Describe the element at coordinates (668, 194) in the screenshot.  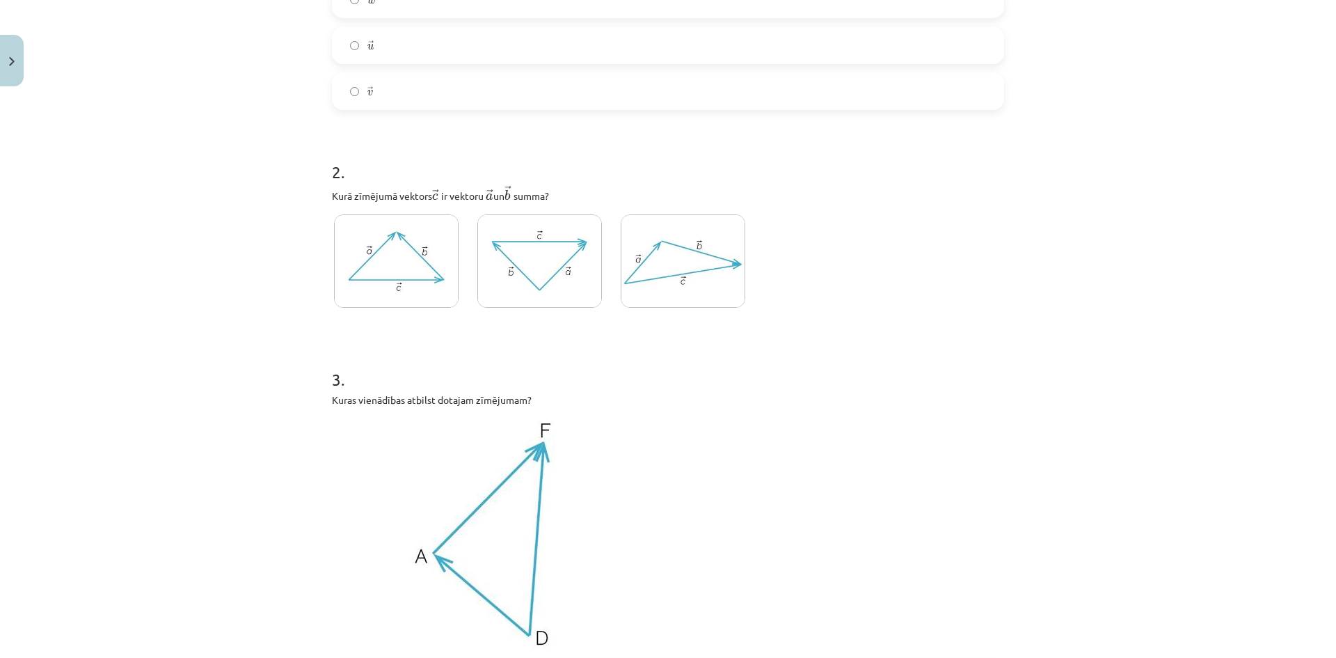
I see `p: Kurā zīmējumā vektors ﻿ ir vektoru ﻿ un ﻿ summa?` at that location.